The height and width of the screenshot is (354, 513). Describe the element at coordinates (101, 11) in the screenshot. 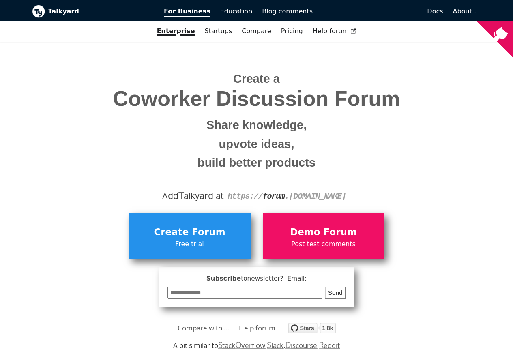

I see `b: Talkyard` at that location.